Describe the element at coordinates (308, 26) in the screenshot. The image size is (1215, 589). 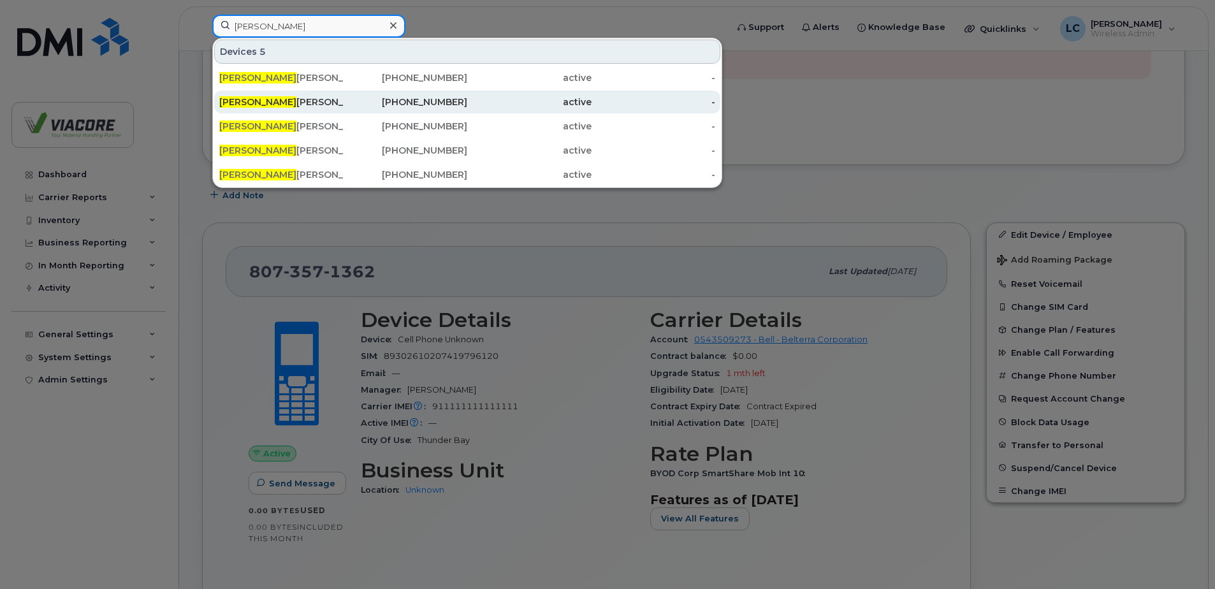
I see `input: Find something...` at that location.